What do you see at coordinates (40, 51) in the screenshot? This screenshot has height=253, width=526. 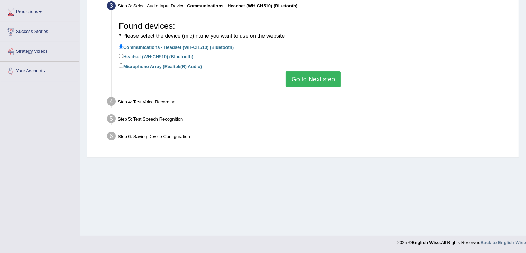 I see `a: Strategy Videos` at bounding box center [40, 51].